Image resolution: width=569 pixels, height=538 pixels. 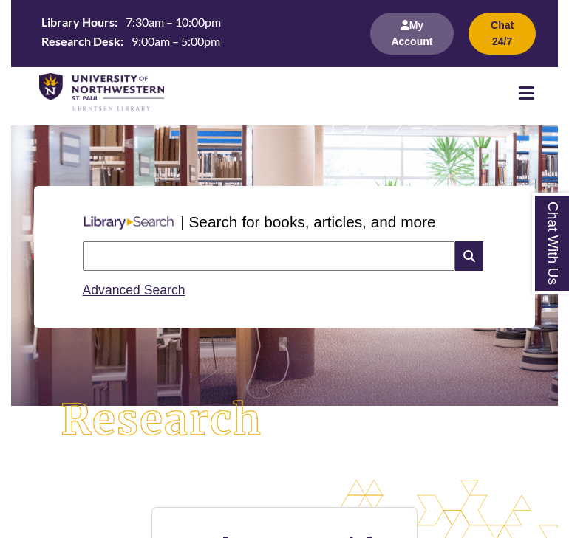 What do you see at coordinates (194, 33) in the screenshot?
I see `a: Hours Today` at bounding box center [194, 33].